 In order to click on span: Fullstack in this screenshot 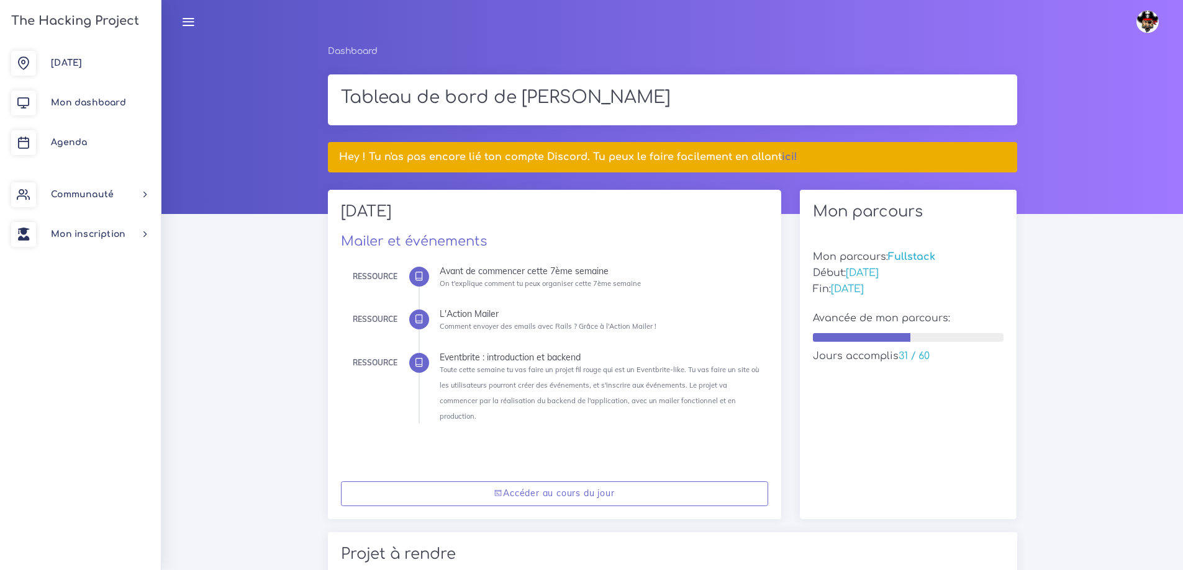, I will do `click(911, 257)`.